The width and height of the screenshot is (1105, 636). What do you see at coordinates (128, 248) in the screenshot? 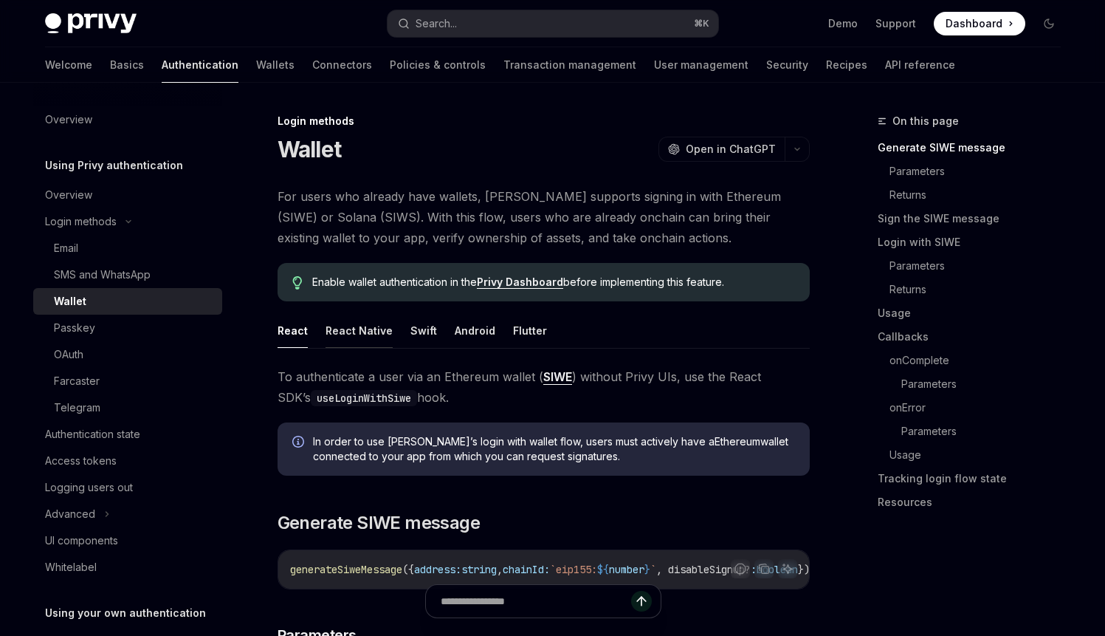
I see `a: Email` at bounding box center [128, 248].